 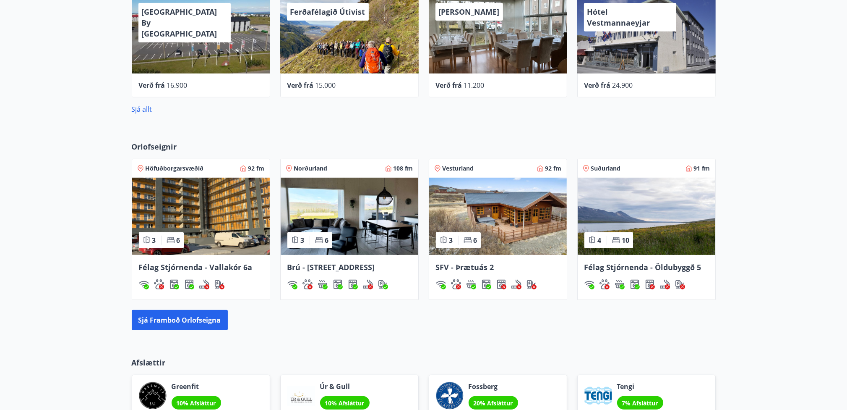 What do you see at coordinates (493, 386) in the screenshot?
I see `span: Fossberg` at bounding box center [493, 386].